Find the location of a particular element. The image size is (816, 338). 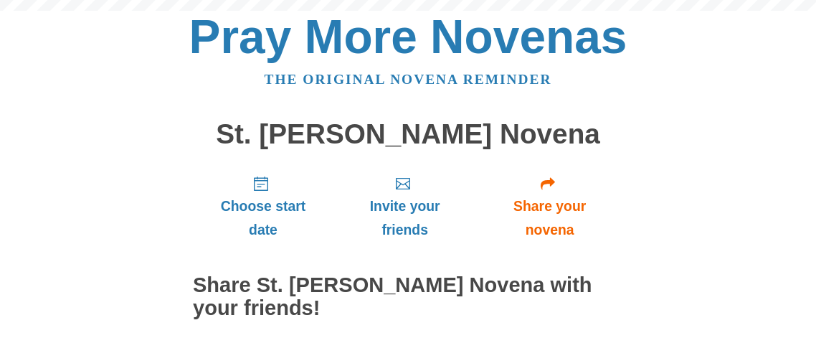

span: Invite your friends is located at coordinates (404, 218).